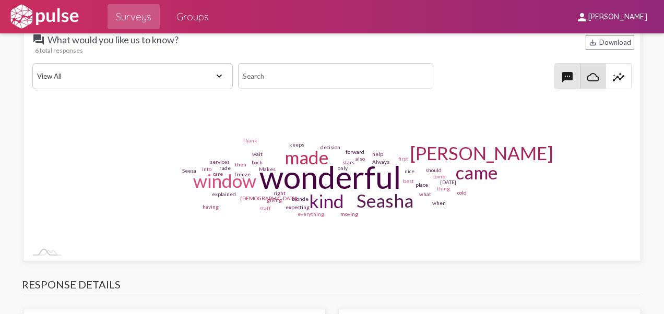 The height and width of the screenshot is (314, 664). Describe the element at coordinates (274, 200) in the screenshot. I see `tspan: giving` at that location.